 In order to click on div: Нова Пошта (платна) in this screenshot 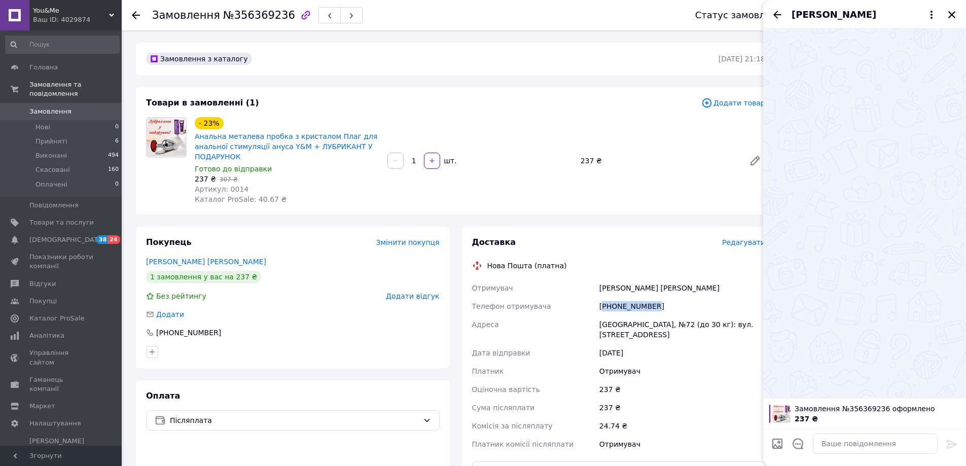, I will do `click(527, 266)`.